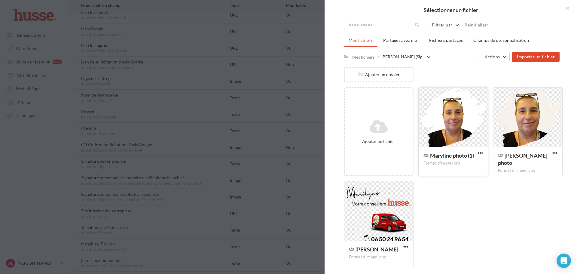 This screenshot has width=577, height=274. What do you see at coordinates (451, 10) in the screenshot?
I see `h2: Sélectionner un fichier` at bounding box center [451, 10].